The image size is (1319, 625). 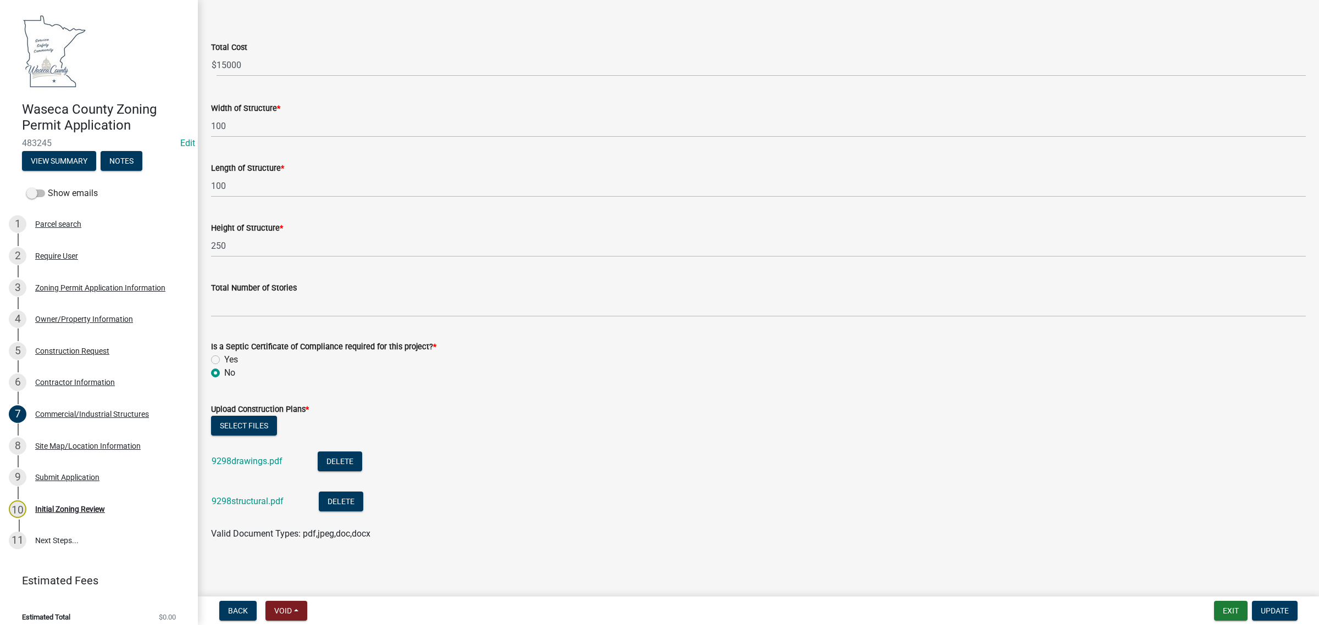 What do you see at coordinates (238, 611) in the screenshot?
I see `span: Back` at bounding box center [238, 611].